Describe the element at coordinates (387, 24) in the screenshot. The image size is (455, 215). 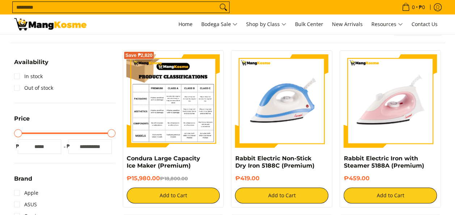
I see `a: Resources` at that location.